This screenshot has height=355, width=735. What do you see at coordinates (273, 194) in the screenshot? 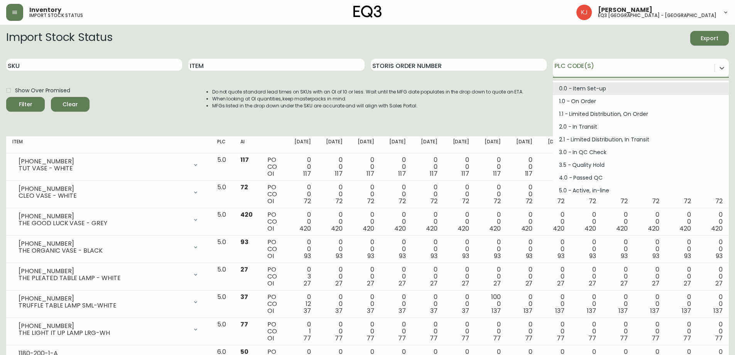
I see `div: PO CO` at bounding box center [273, 194].